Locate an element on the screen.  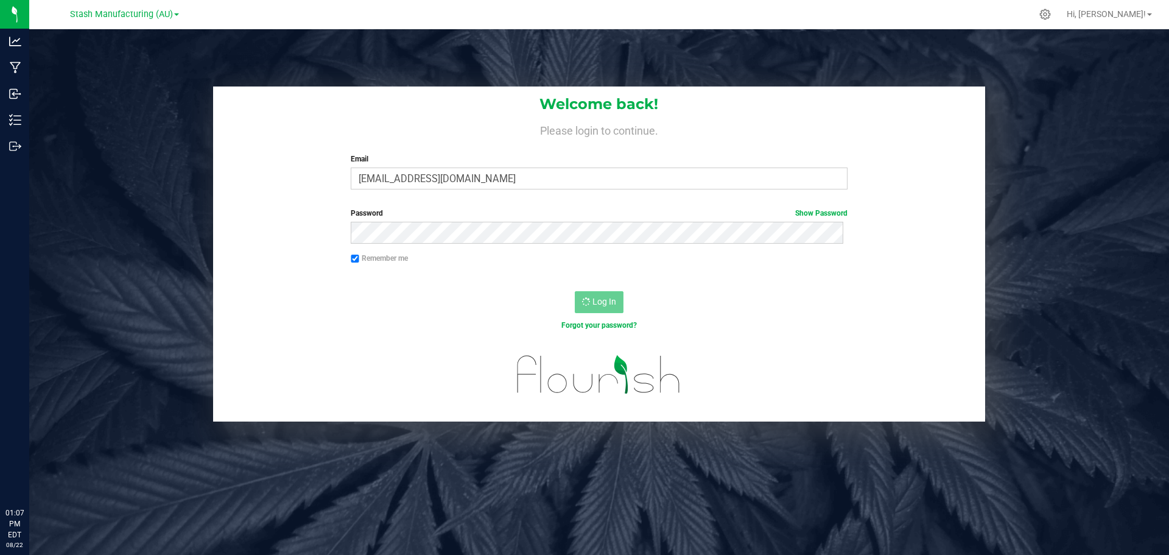
span: Password is located at coordinates (367, 213).